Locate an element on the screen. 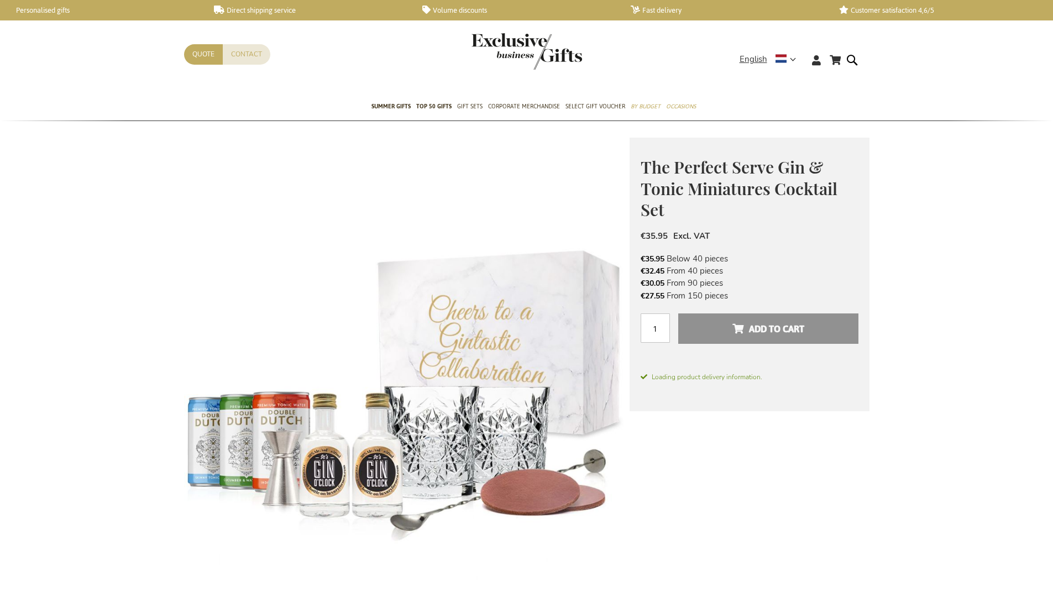  span: Summer Gifts is located at coordinates (391, 106).